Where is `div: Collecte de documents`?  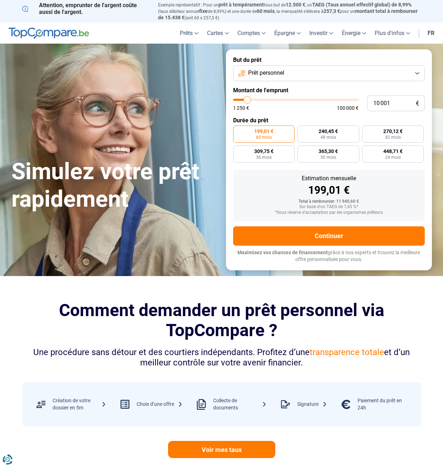 div: Collecte de documents is located at coordinates (240, 404).